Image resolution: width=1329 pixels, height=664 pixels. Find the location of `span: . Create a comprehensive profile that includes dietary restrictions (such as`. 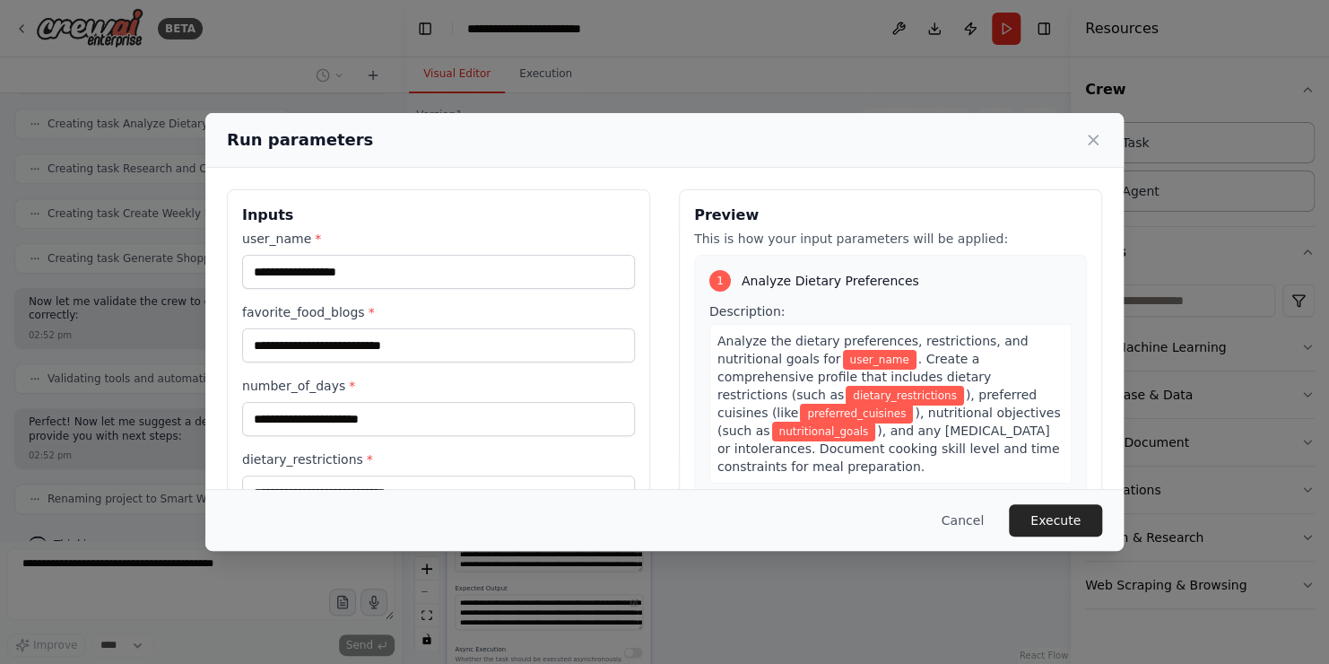

span: . Create a comprehensive profile that includes dietary restrictions (such as is located at coordinates (854, 377).